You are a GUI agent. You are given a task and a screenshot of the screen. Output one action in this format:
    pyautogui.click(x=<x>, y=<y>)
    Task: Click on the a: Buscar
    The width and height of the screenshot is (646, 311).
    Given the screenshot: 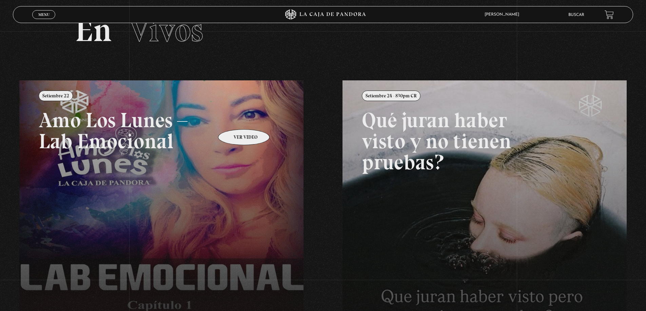 What is the action you would take?
    pyautogui.click(x=576, y=15)
    